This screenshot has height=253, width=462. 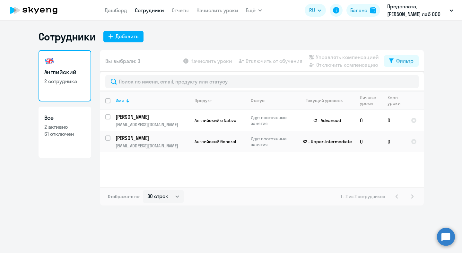 I want to click on td: C1 - Advanced, so click(x=325, y=120).